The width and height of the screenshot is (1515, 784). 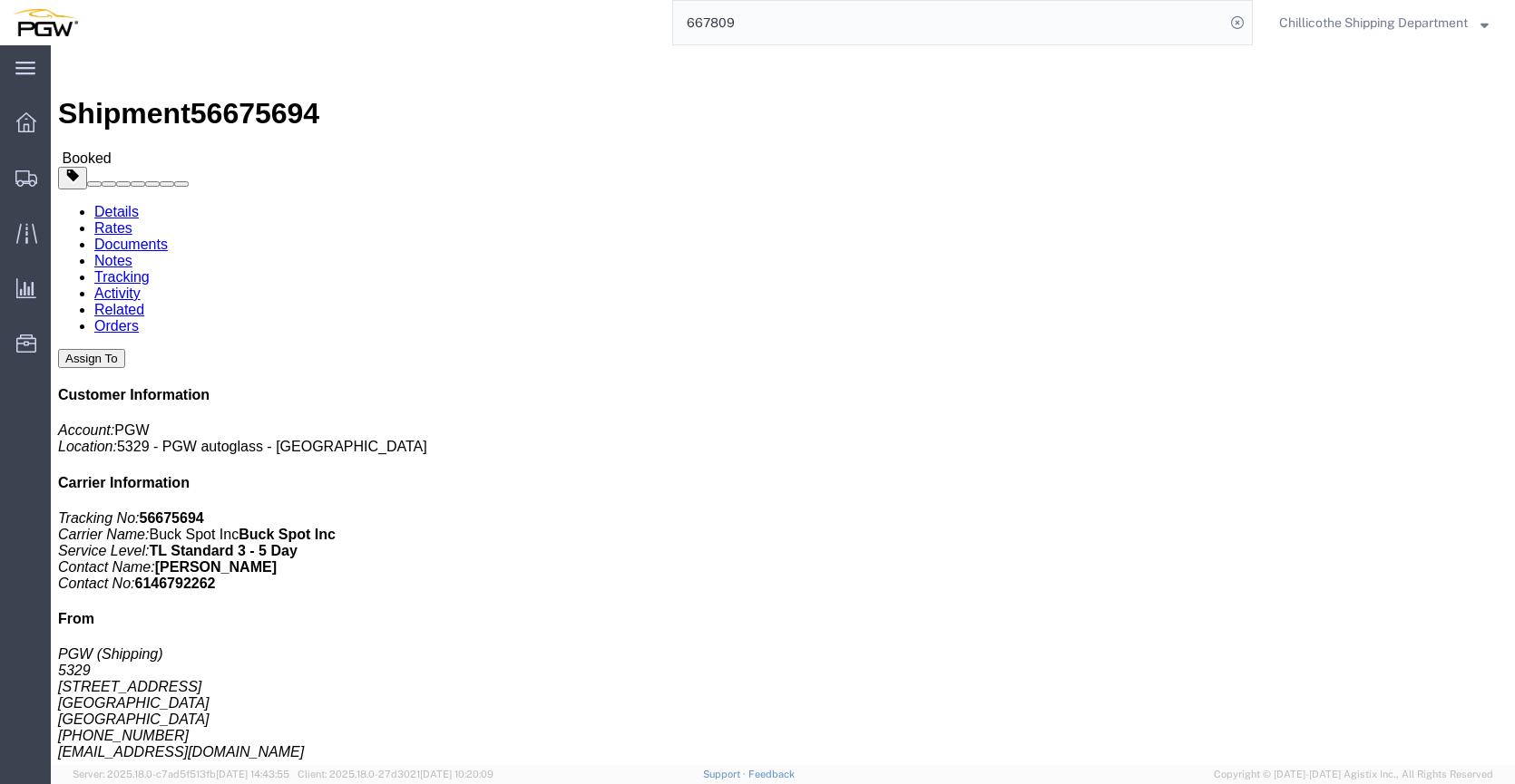 What do you see at coordinates (396, 774) in the screenshot?
I see `span: Client: 2025.18.0-27d3021` at bounding box center [396, 774].